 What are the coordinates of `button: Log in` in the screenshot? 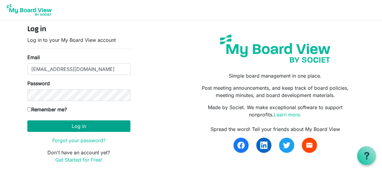 It's located at (79, 126).